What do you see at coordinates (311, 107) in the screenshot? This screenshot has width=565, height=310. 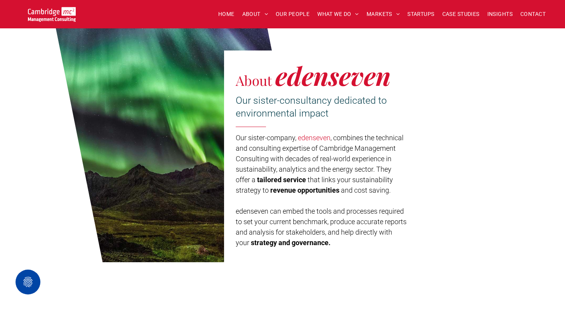 I see `span: Our sister-consultancy dedicated to environmental impact` at bounding box center [311, 107].